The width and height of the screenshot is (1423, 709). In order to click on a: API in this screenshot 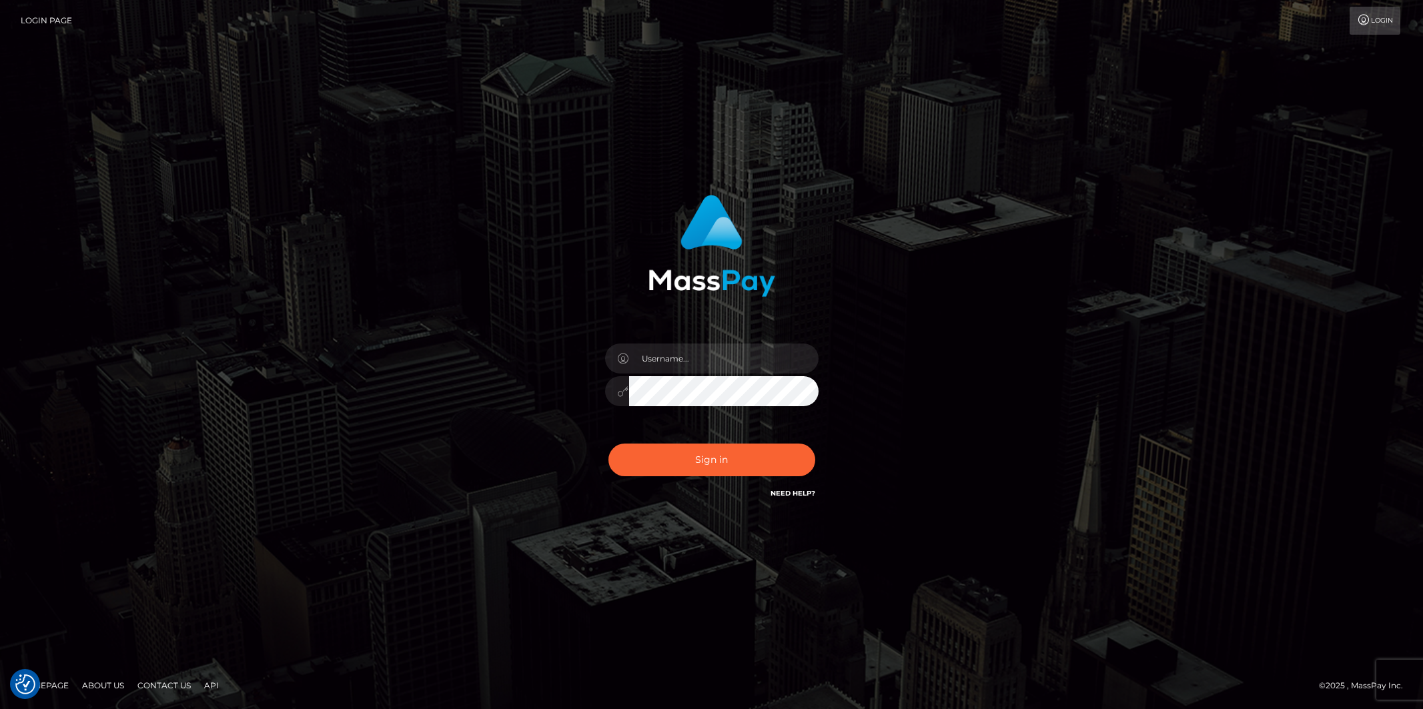, I will do `click(212, 685)`.